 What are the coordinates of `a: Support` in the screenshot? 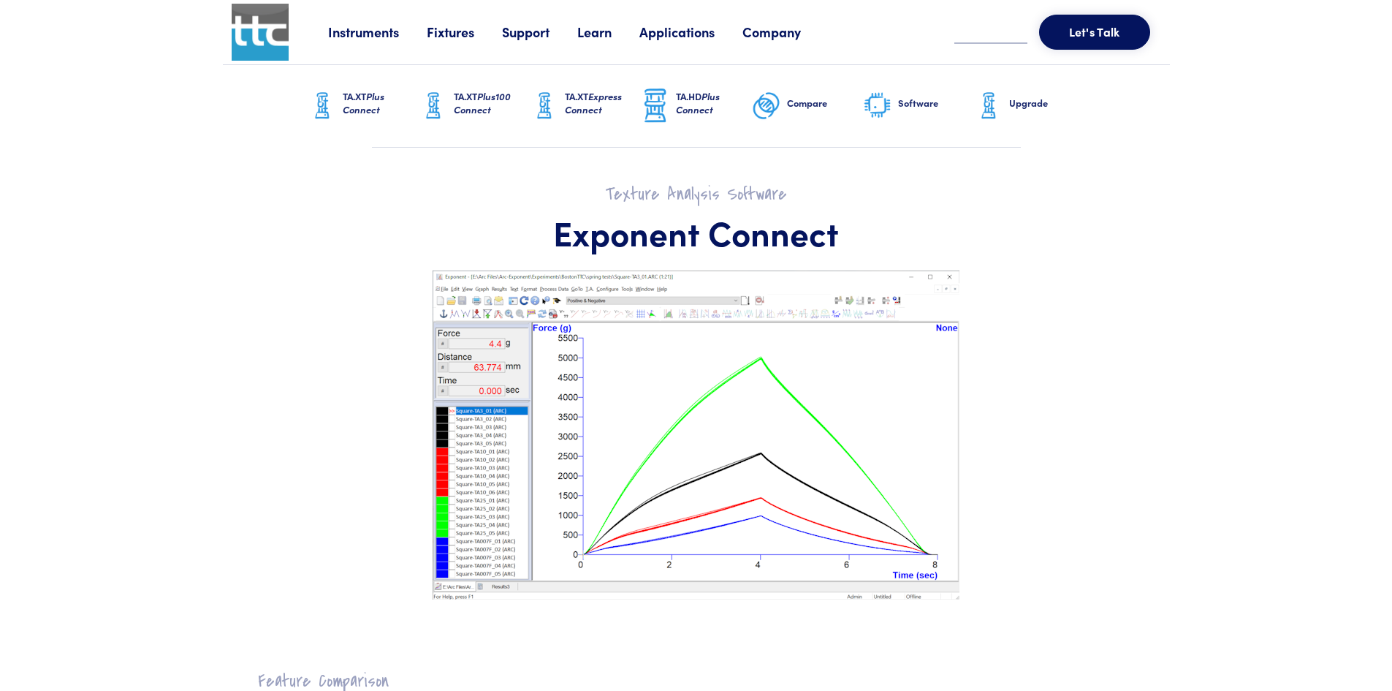 It's located at (539, 31).